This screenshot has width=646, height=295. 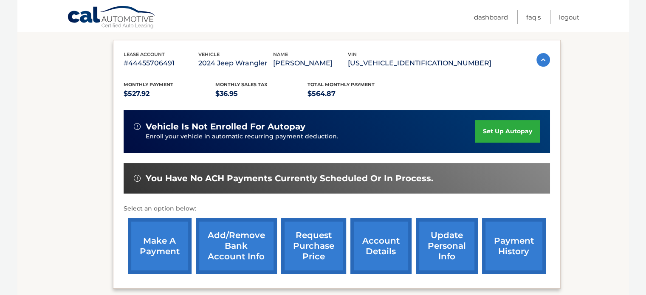 What do you see at coordinates (314, 246) in the screenshot?
I see `a: request purchase price` at bounding box center [314, 246].